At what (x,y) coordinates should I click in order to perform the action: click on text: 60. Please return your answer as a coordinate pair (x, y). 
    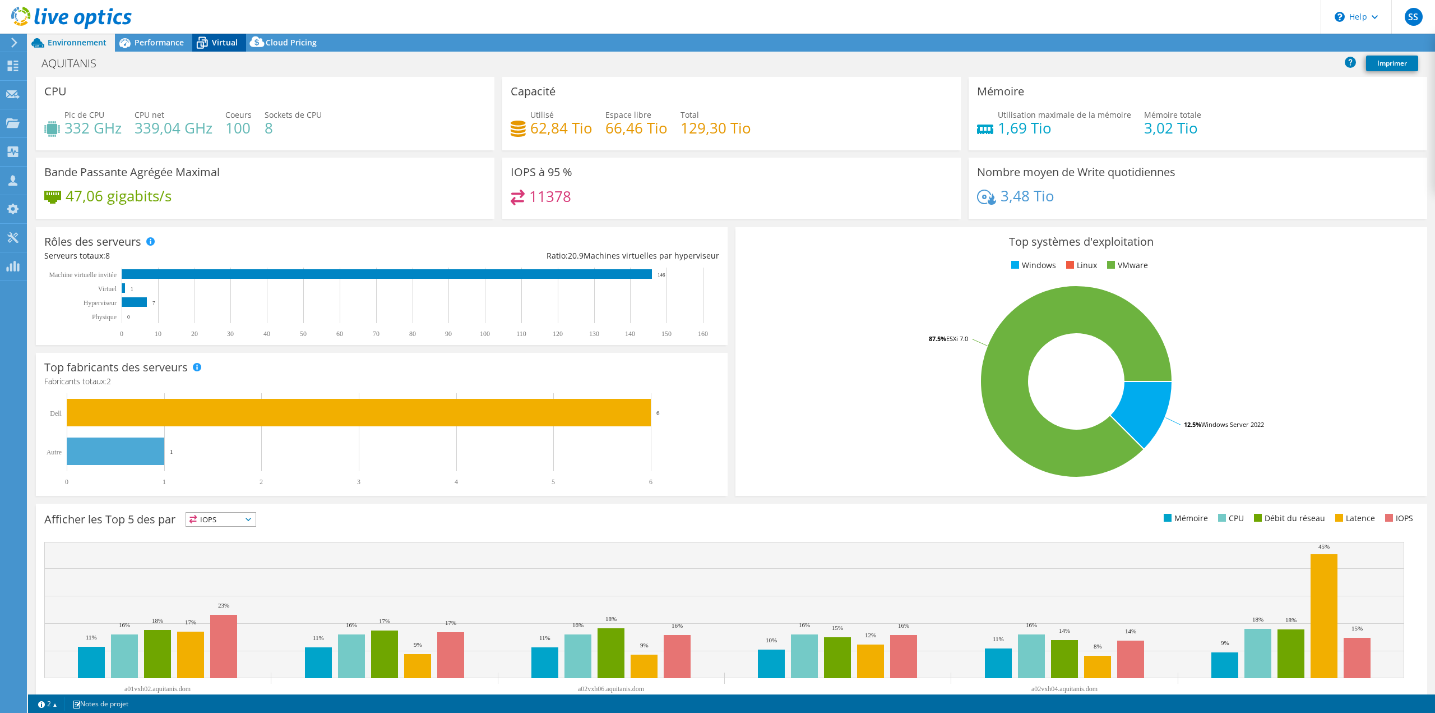
    Looking at the image, I should click on (340, 334).